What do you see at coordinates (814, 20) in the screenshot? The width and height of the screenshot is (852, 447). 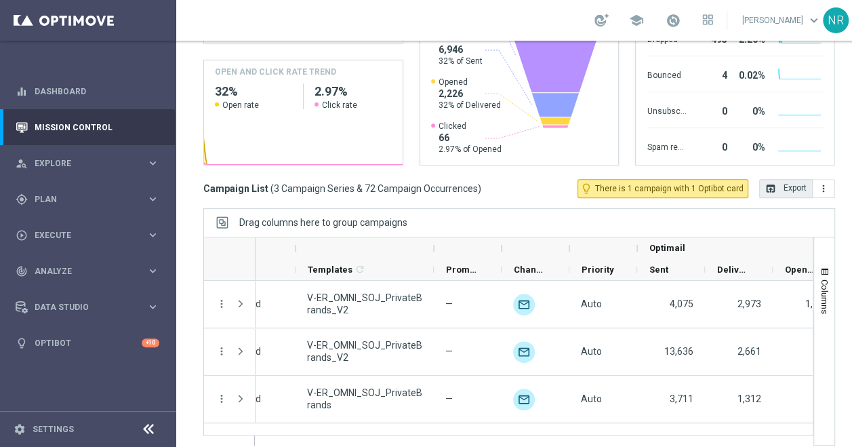 I see `span: keyboard_arrow_down` at bounding box center [814, 20].